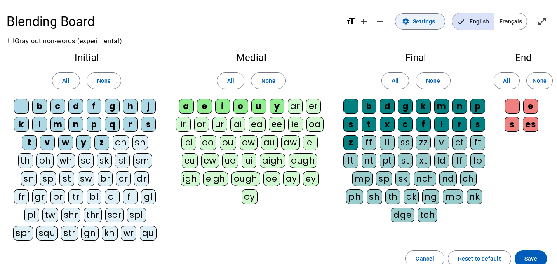 The height and width of the screenshot is (264, 557). Describe the element at coordinates (423, 143) in the screenshot. I see `div: zz` at that location.